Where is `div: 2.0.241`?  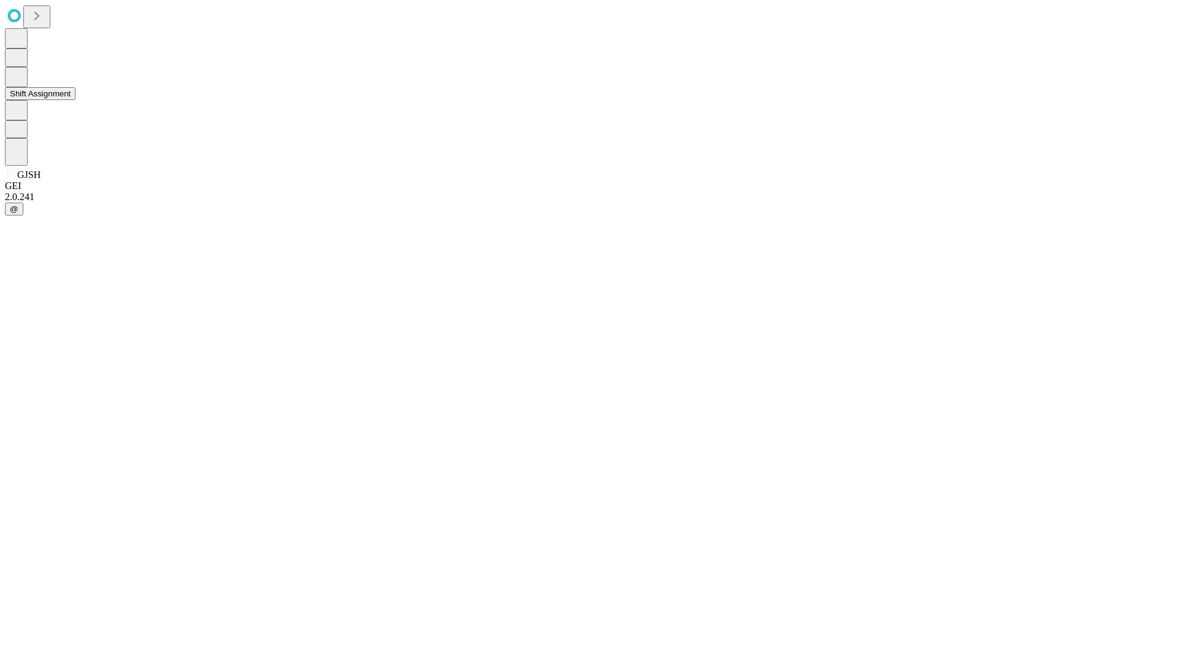 div: 2.0.241 is located at coordinates (590, 197).